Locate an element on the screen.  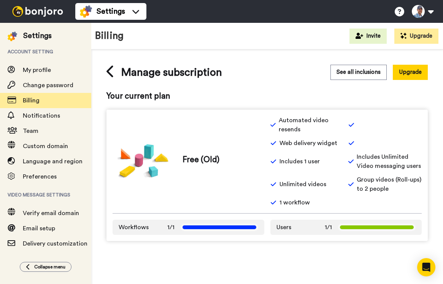
span: Includes 1 user is located at coordinates (300, 161).